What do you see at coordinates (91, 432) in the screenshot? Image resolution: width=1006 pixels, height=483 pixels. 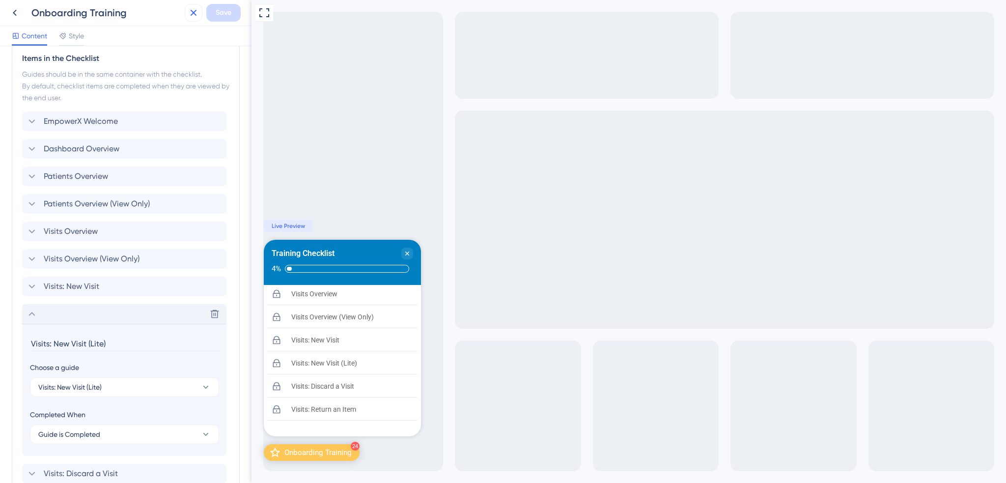 I see `div: Stock Overview is locked. Complete items in order` at bounding box center [91, 432].